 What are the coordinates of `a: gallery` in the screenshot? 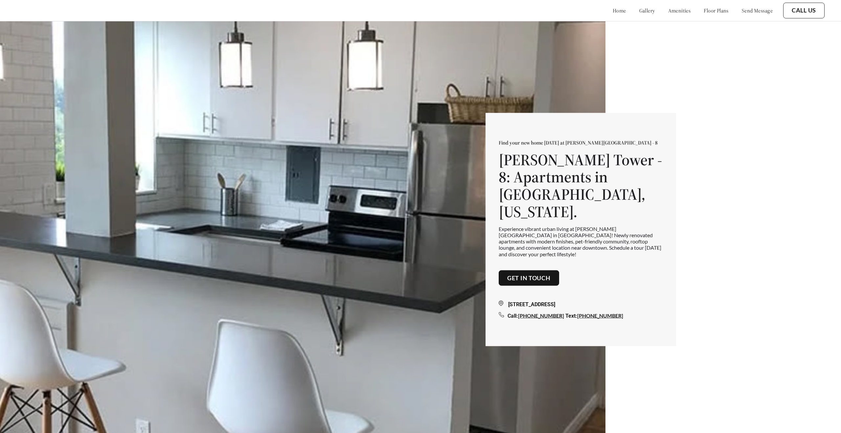 It's located at (647, 11).